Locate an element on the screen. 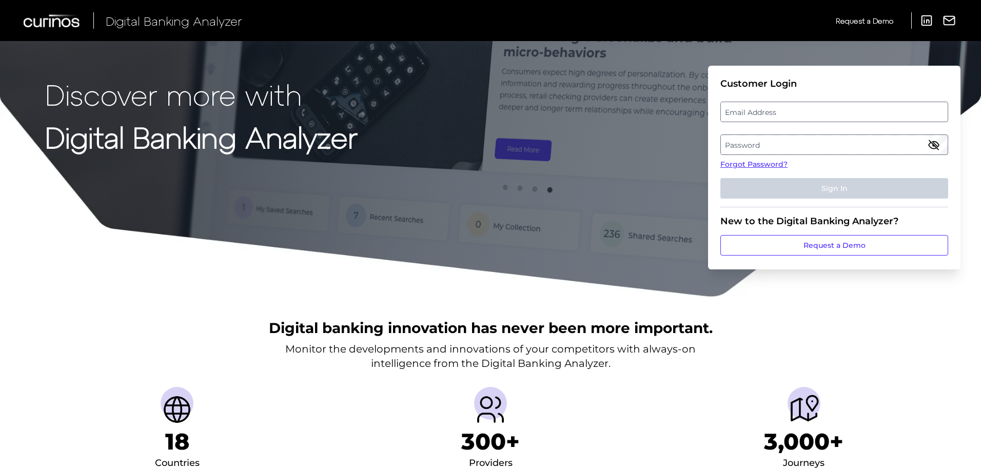  div: Customer Login is located at coordinates (834, 84).